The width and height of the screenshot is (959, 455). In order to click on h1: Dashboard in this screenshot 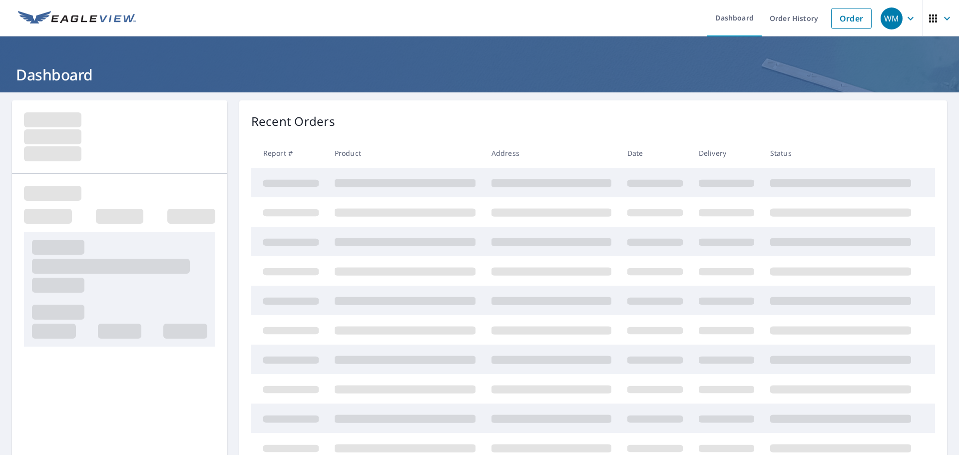, I will do `click(480, 74)`.